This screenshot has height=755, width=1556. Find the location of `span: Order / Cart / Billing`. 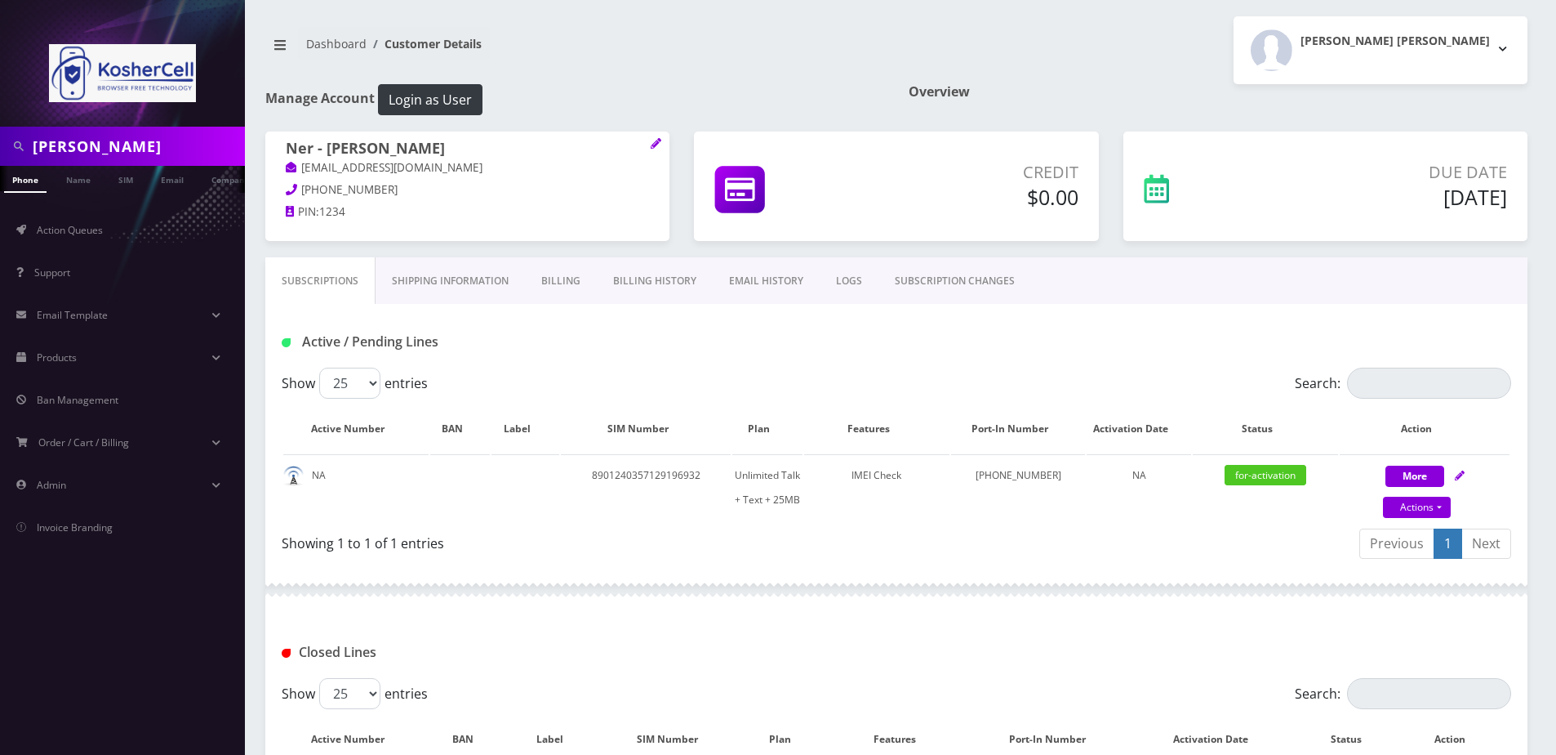

span: Order / Cart / Billing is located at coordinates (83, 442).